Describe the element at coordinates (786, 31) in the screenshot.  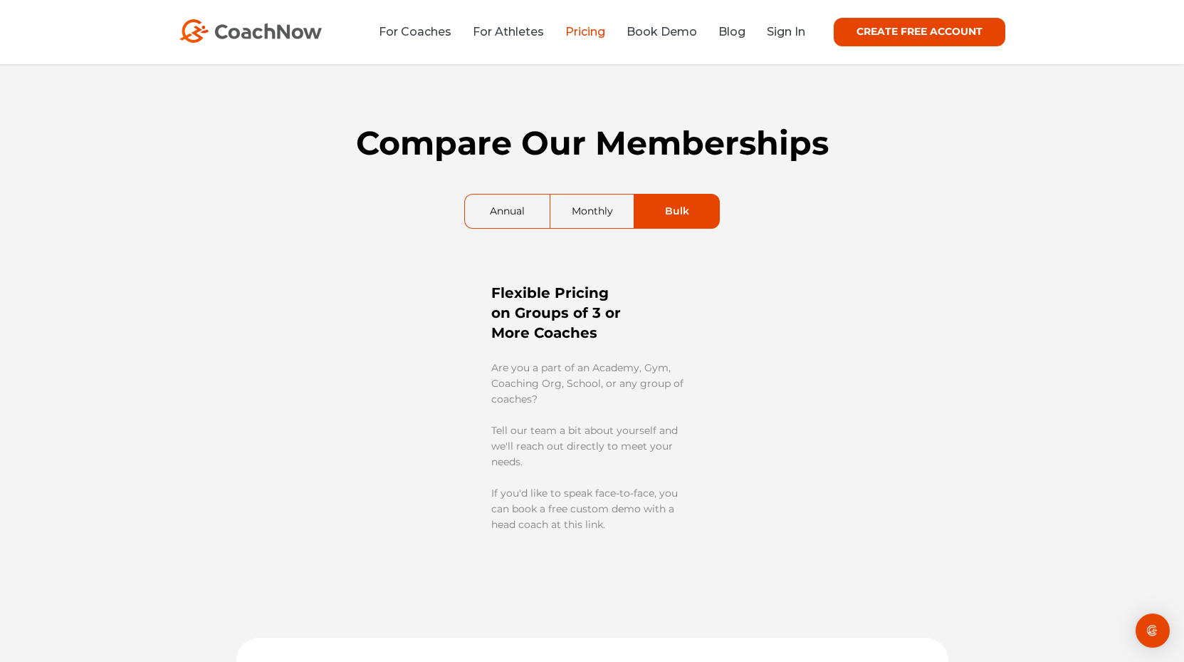
I see `a: Sign In` at that location.